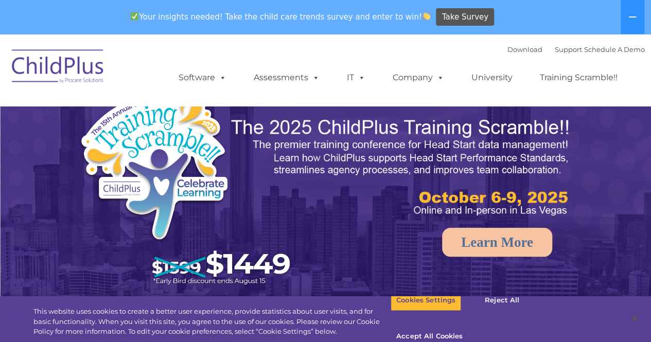  What do you see at coordinates (465, 17) in the screenshot?
I see `span: Take Survey` at bounding box center [465, 17].